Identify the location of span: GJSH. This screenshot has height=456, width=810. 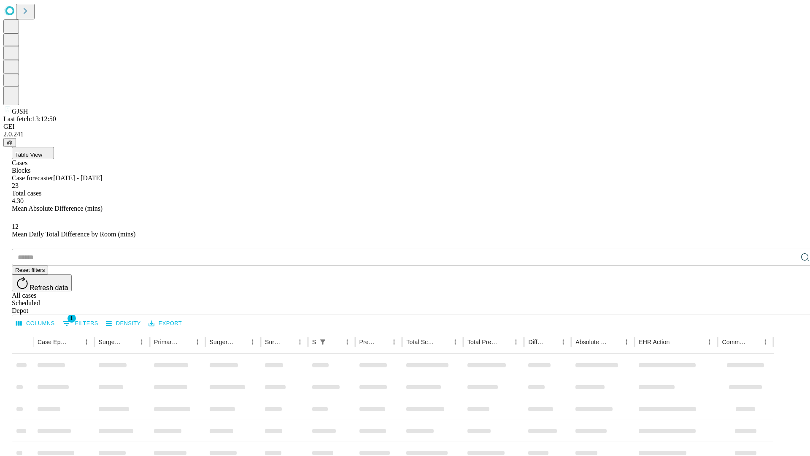
(20, 111).